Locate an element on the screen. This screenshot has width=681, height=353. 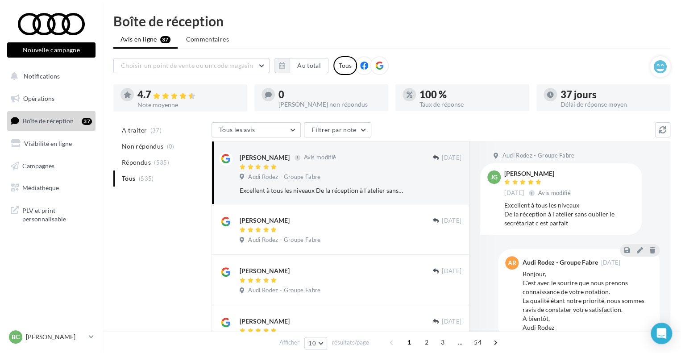
button: Filtrer par note is located at coordinates (337, 130).